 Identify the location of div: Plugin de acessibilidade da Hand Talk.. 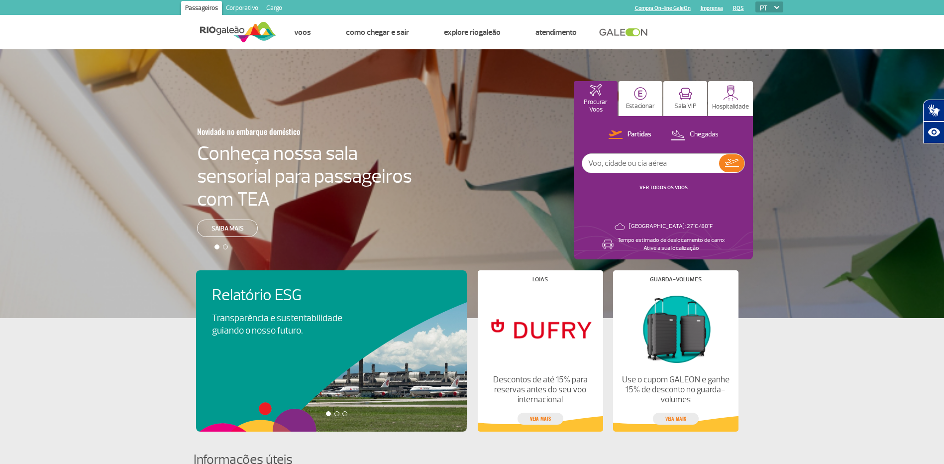
(933, 121).